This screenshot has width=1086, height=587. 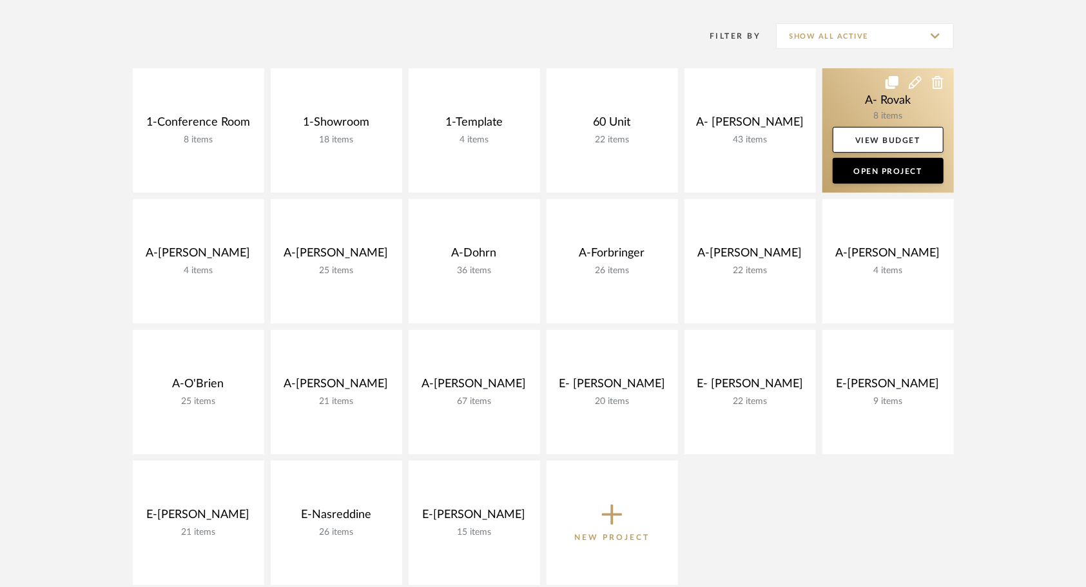 I want to click on div: 1-Showroom, so click(x=337, y=125).